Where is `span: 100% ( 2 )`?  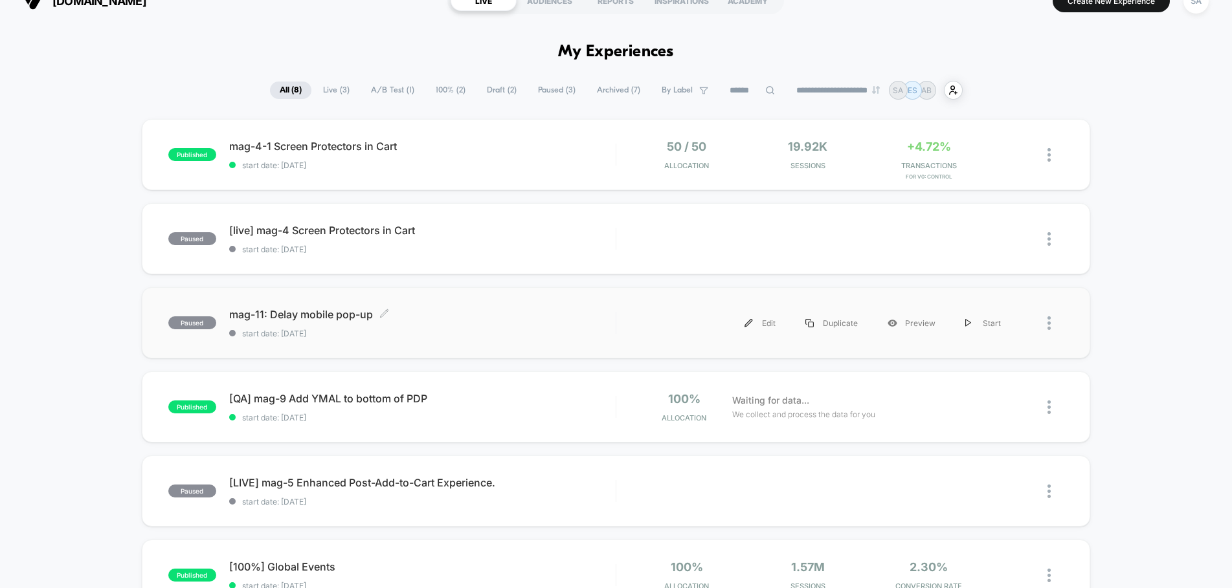
span: 100% ( 2 ) is located at coordinates (451, 90).